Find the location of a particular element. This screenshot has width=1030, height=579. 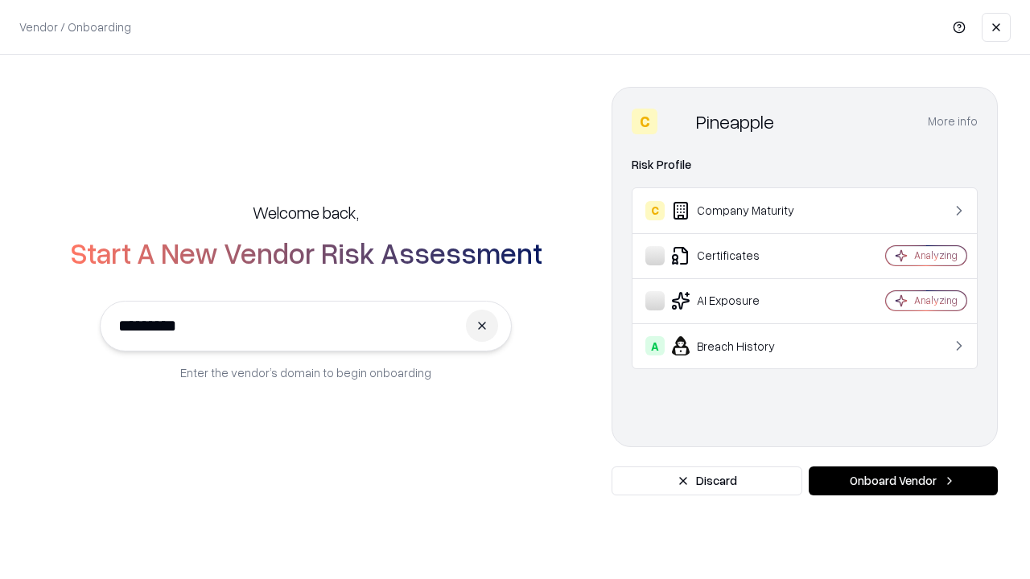

button: Onboard Vendor is located at coordinates (903, 481).